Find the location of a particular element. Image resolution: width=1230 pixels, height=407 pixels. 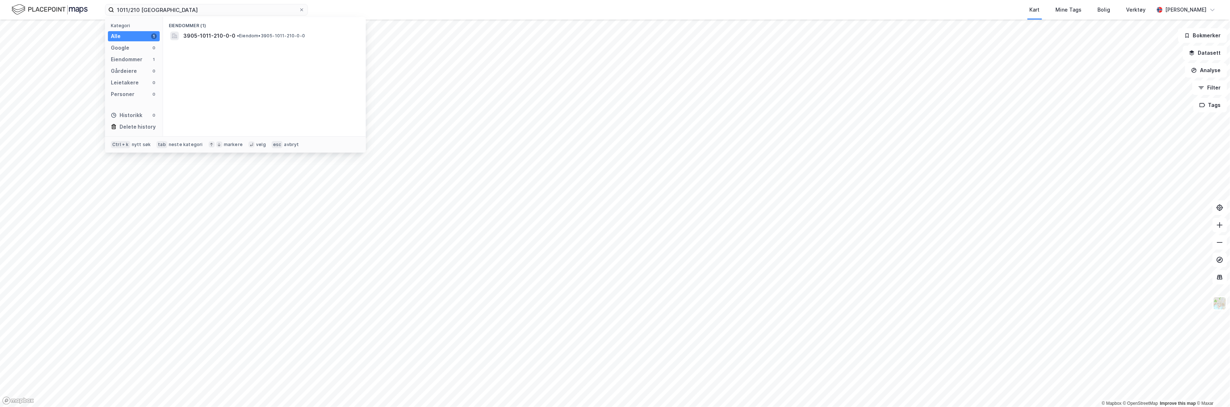

a: Improve this map is located at coordinates (1178, 403).